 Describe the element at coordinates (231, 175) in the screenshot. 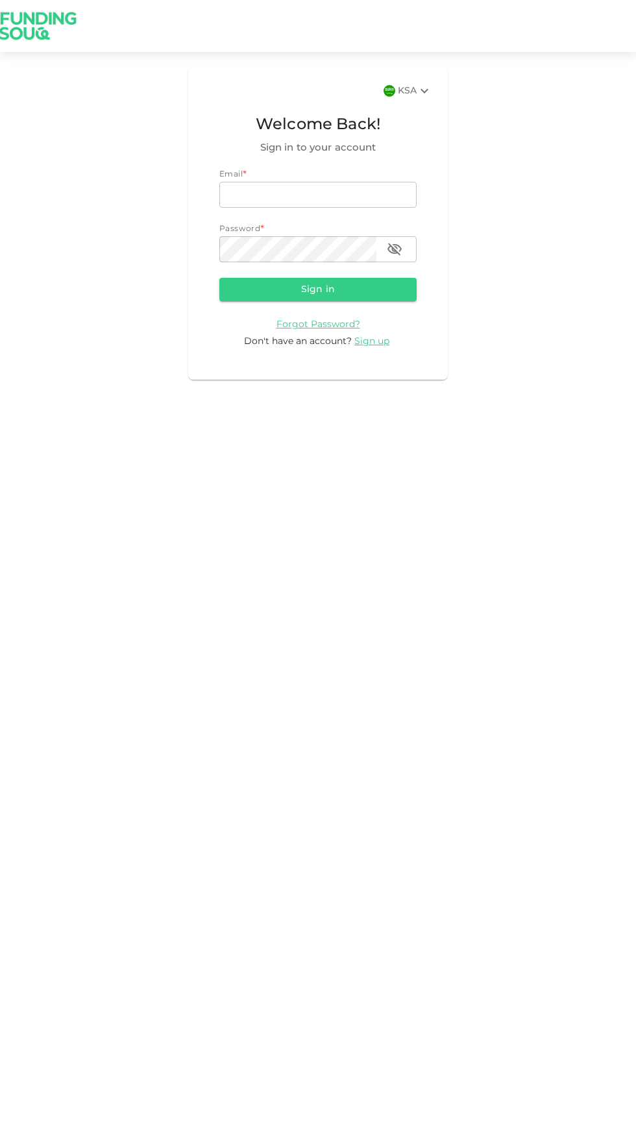

I see `span: Email` at that location.